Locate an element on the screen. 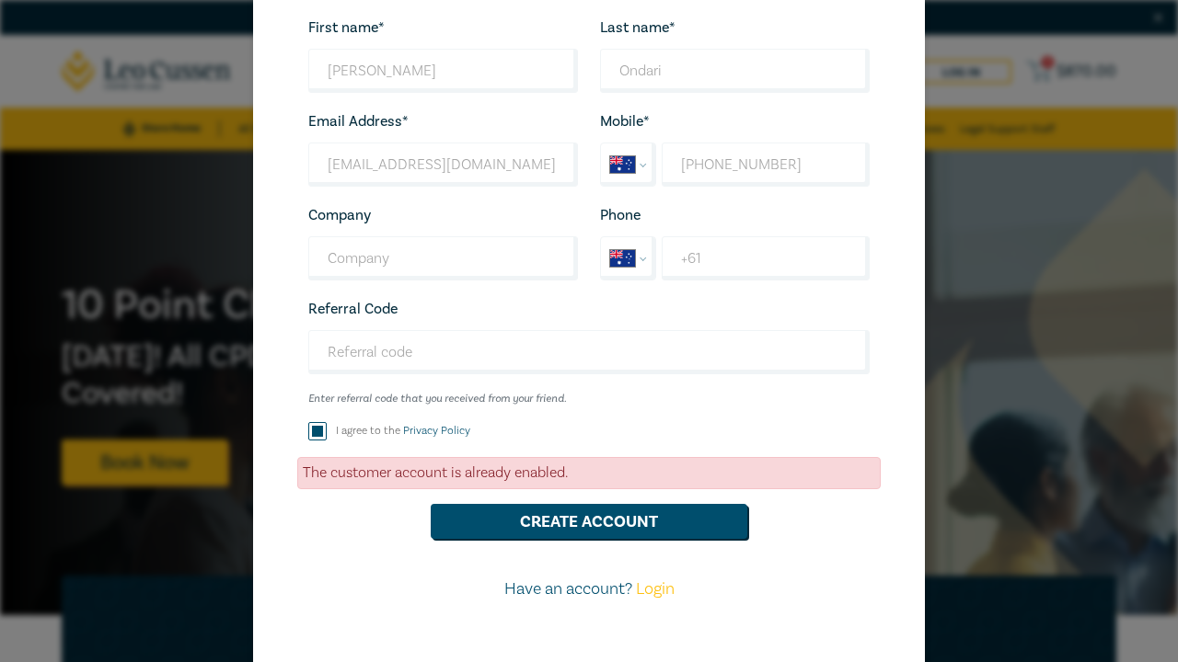 This screenshot has width=1178, height=662. label: Email Address* is located at coordinates (358, 121).